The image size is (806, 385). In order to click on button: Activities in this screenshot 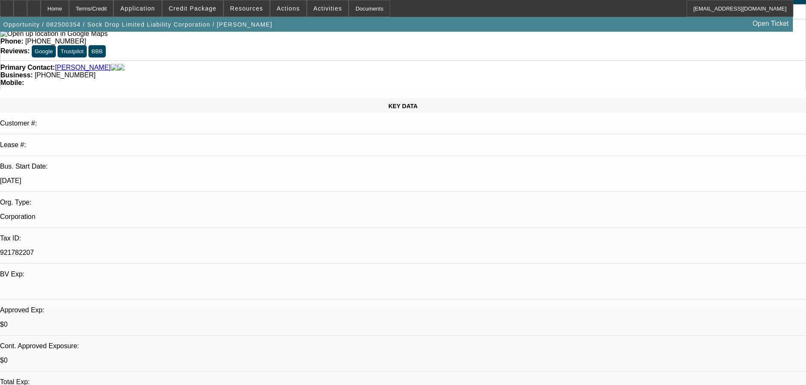, I will do `click(328, 8)`.